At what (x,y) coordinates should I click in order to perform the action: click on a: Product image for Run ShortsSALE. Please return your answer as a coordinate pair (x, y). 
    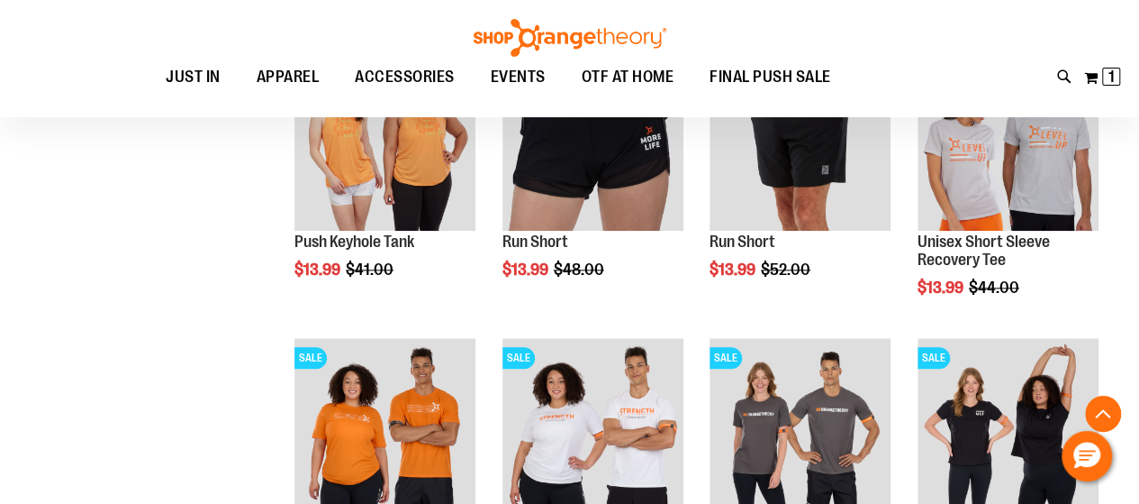
    Looking at the image, I should click on (593, 141).